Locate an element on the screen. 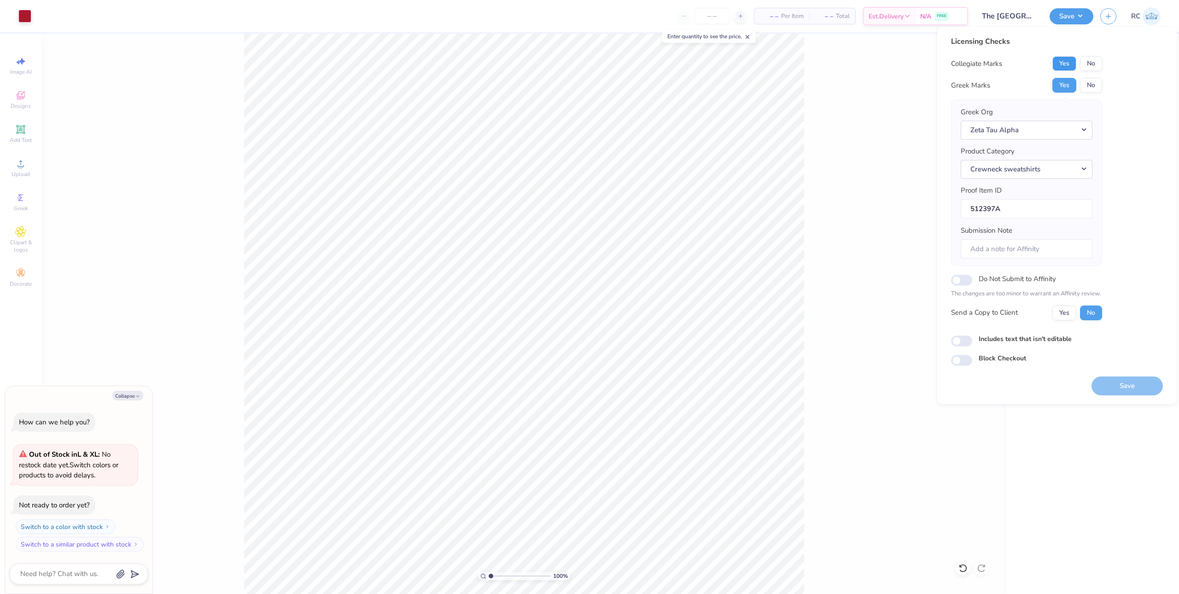 This screenshot has height=594, width=1179. label: Submission Note is located at coordinates (987, 230).